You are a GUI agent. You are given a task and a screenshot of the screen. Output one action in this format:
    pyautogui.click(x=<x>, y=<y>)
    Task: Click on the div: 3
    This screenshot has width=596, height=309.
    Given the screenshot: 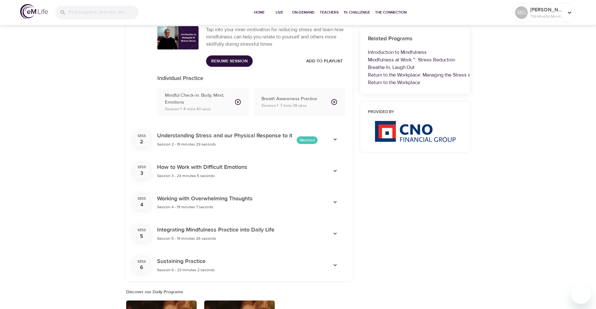 What is the action you would take?
    pyautogui.click(x=142, y=173)
    